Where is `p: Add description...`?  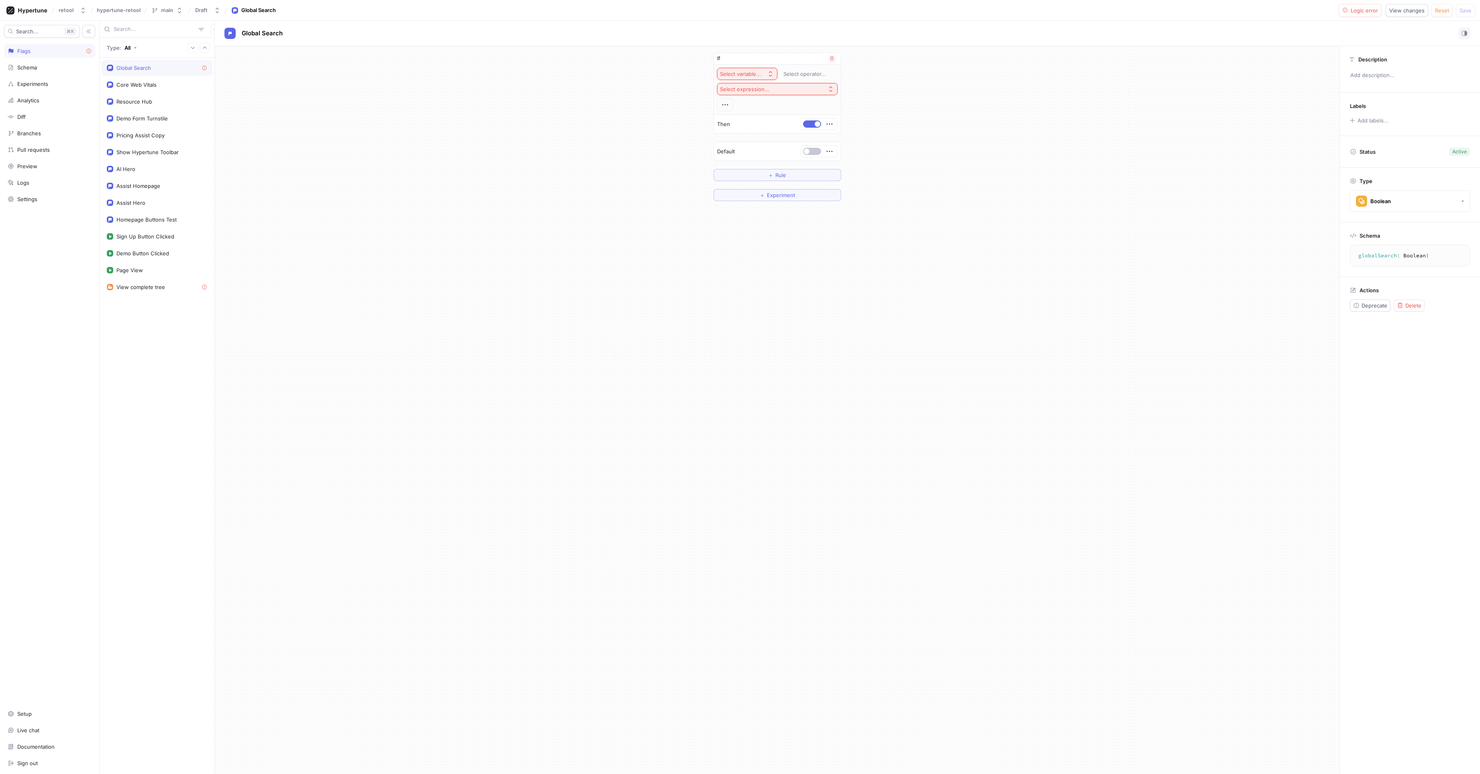 p: Add description... is located at coordinates (1410, 75).